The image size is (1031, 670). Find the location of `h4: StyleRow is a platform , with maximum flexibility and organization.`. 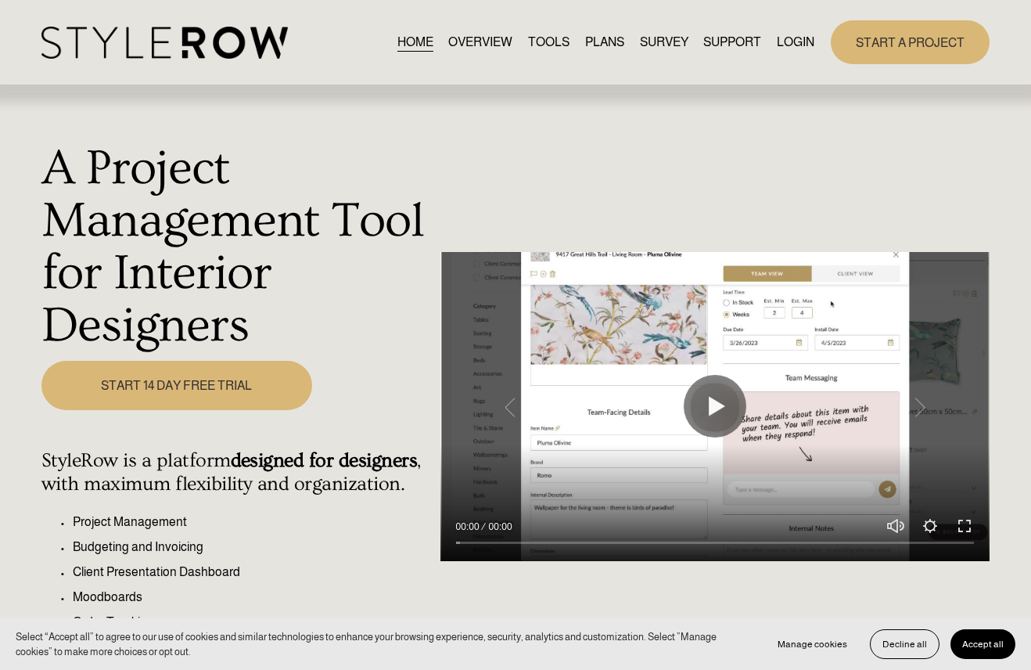

h4: StyleRow is a platform , with maximum flexibility and organization. is located at coordinates (236, 473).